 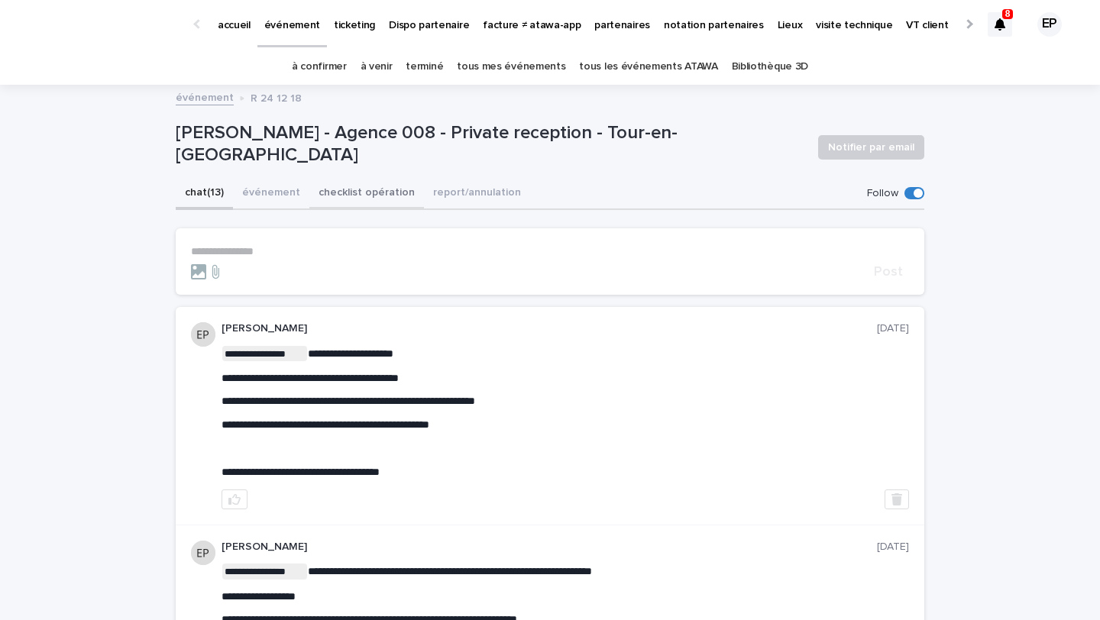 I want to click on span: Post, so click(x=888, y=272).